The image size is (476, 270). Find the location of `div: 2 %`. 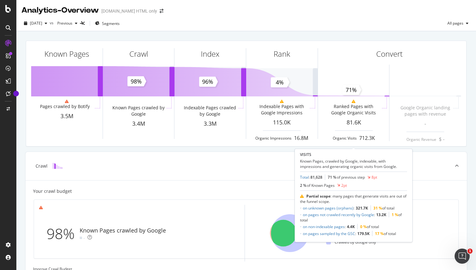

div: 2 % is located at coordinates (317, 185).